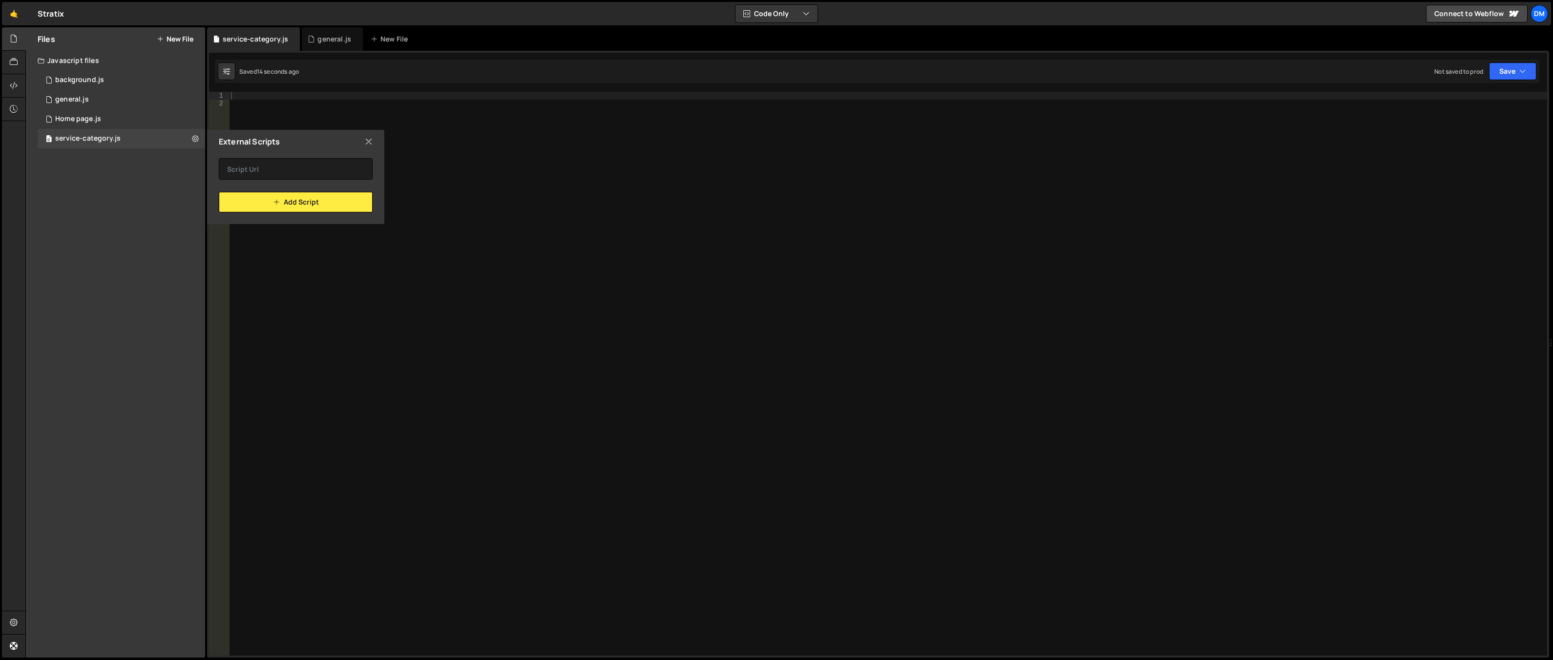 The width and height of the screenshot is (1553, 660). Describe the element at coordinates (121, 80) in the screenshot. I see `div: 16575/45066.js` at that location.